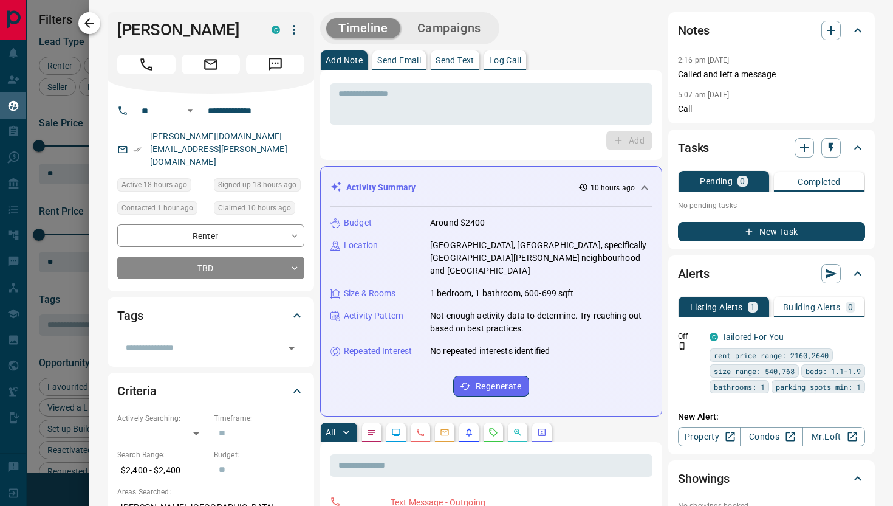 Image resolution: width=893 pixels, height=506 pixels. I want to click on div: Showings, so click(772, 478).